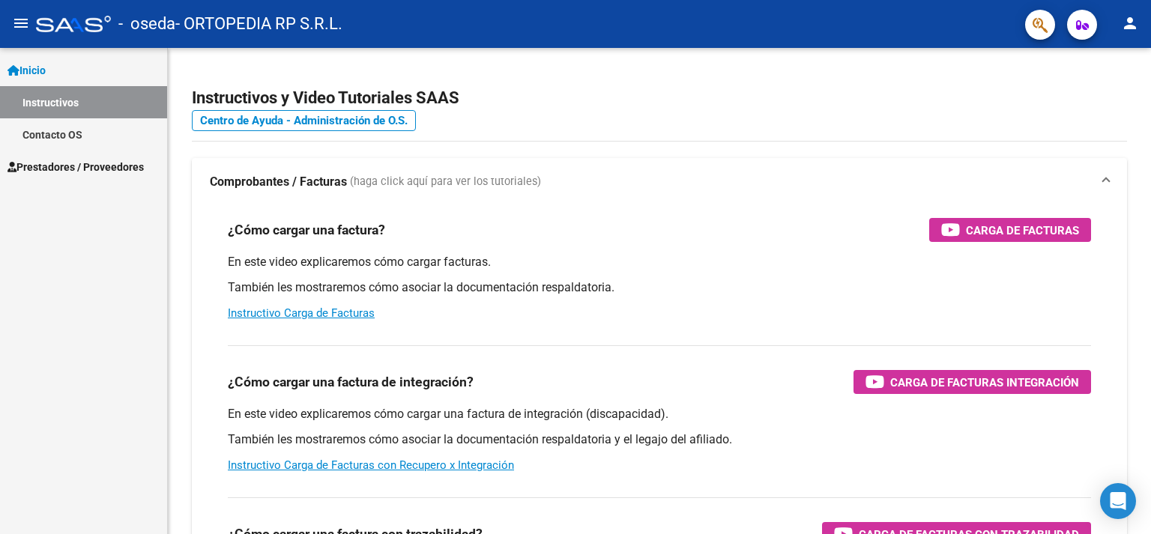  What do you see at coordinates (76, 167) in the screenshot?
I see `span: Prestadores / Proveedores` at bounding box center [76, 167].